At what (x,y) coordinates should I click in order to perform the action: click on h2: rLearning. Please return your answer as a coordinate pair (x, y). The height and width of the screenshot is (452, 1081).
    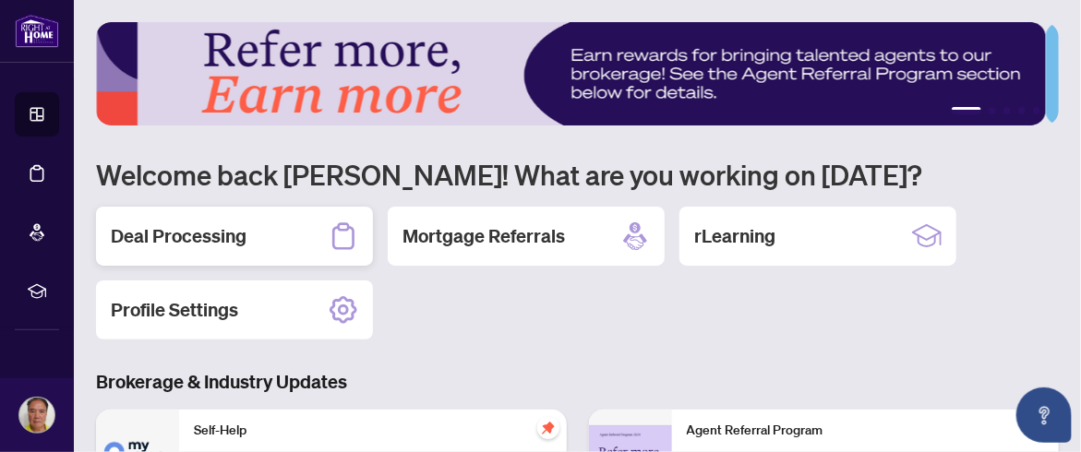
    Looking at the image, I should click on (735, 236).